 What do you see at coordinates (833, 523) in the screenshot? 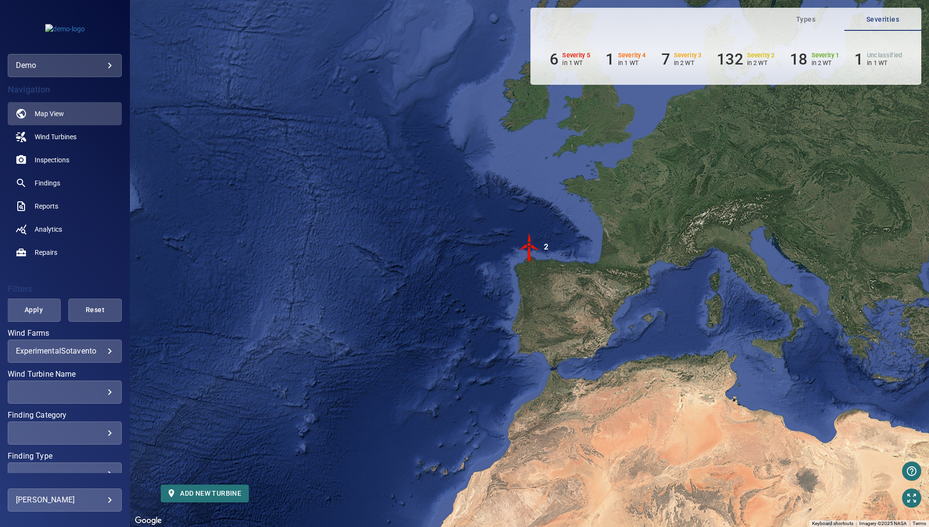
I see `button: Keyboard shortcuts` at bounding box center [833, 523].